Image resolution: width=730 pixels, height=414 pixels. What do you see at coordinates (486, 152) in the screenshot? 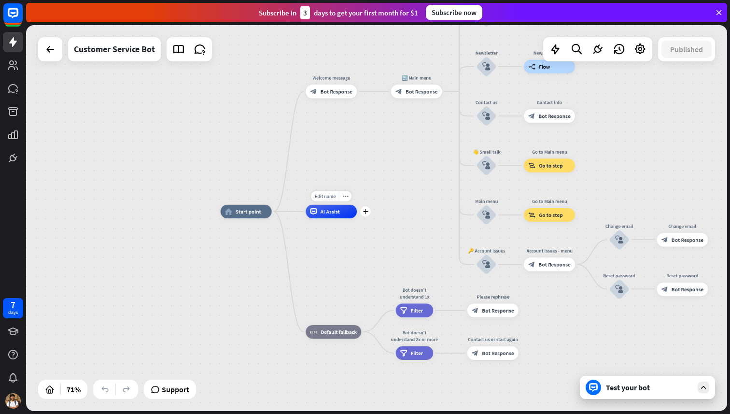
I see `div: 👋 Small talk` at bounding box center [486, 152].